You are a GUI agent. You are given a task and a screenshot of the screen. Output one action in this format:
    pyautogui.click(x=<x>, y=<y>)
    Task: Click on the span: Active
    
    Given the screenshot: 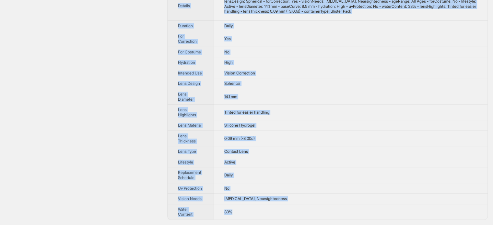 What is the action you would take?
    pyautogui.click(x=230, y=162)
    